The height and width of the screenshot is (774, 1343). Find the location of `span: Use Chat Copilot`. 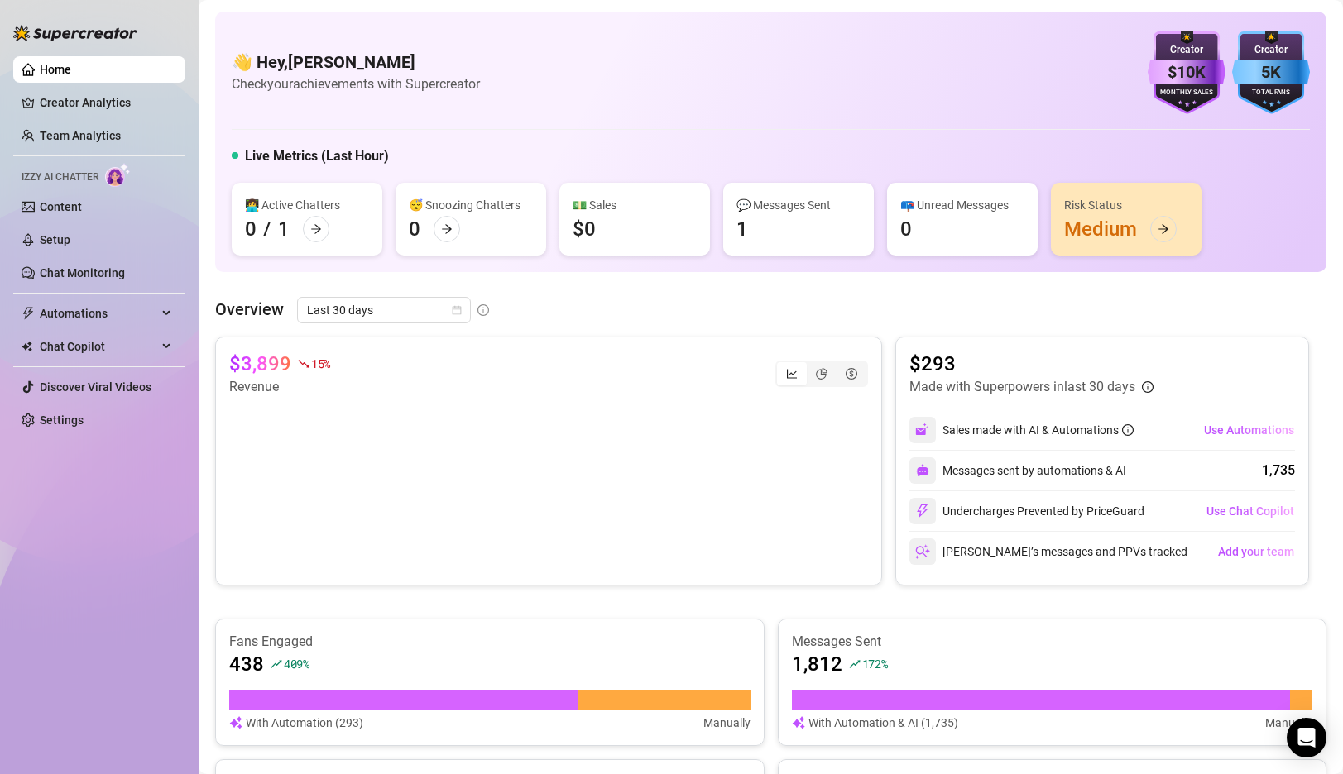

span: Use Chat Copilot is located at coordinates (1250, 511).